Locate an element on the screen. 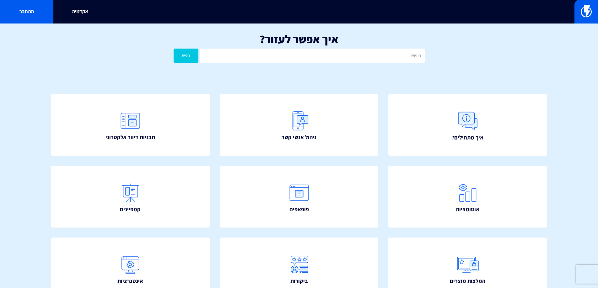  a: קמפיינים is located at coordinates (131, 197).